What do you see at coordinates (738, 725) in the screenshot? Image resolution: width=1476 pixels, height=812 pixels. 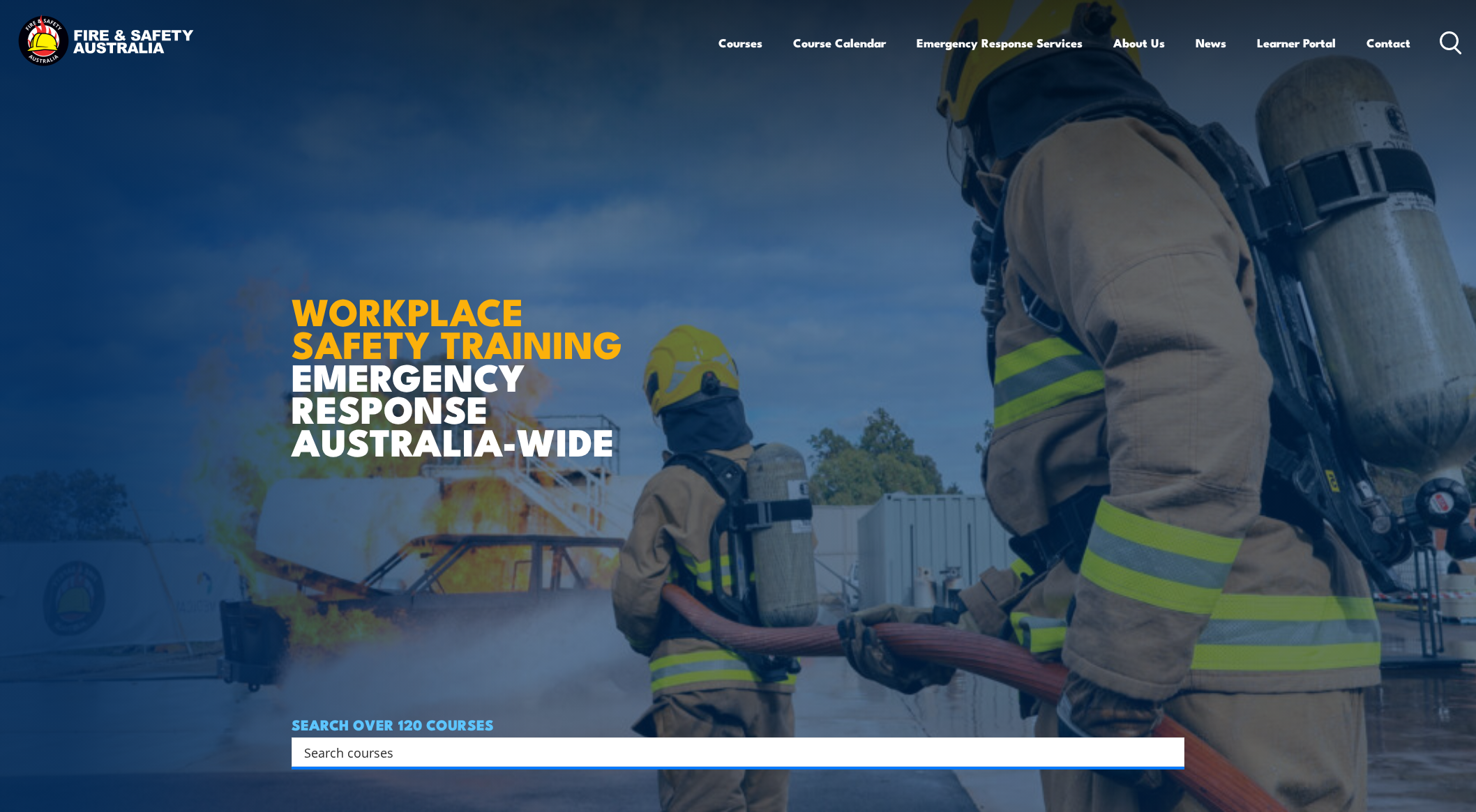 I see `h4: SEARCH OVER 120 COURSES` at bounding box center [738, 725].